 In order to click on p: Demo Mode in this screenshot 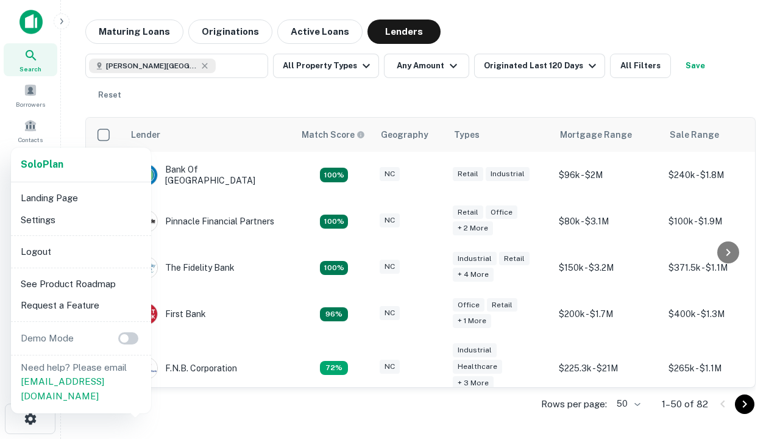, I will do `click(47, 338)`.